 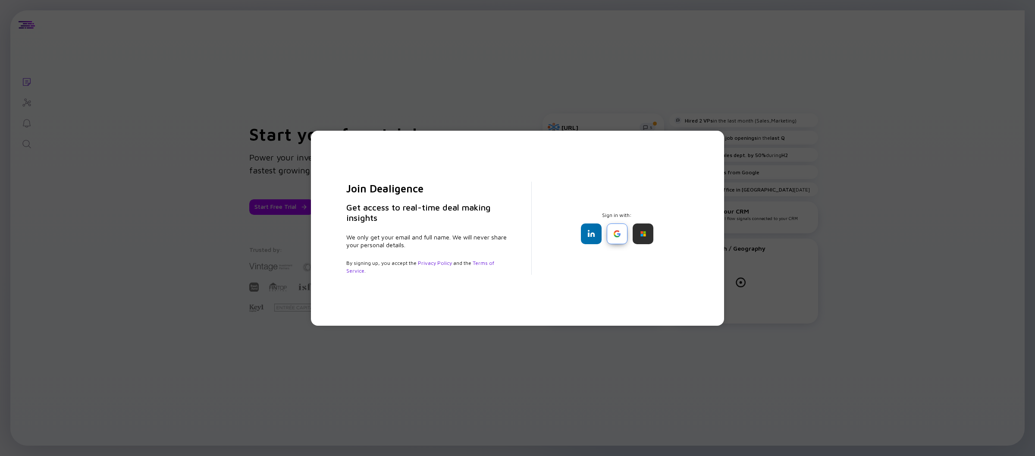 I want to click on div: We only get your email and full name. We will never share your personal details., so click(x=428, y=241).